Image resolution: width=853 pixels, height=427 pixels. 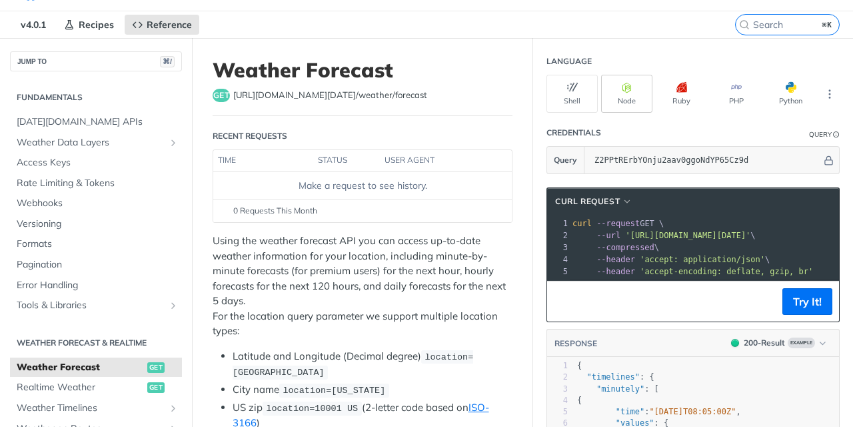 What do you see at coordinates (363, 185) in the screenshot?
I see `div: Make a request to see history.` at bounding box center [363, 185].